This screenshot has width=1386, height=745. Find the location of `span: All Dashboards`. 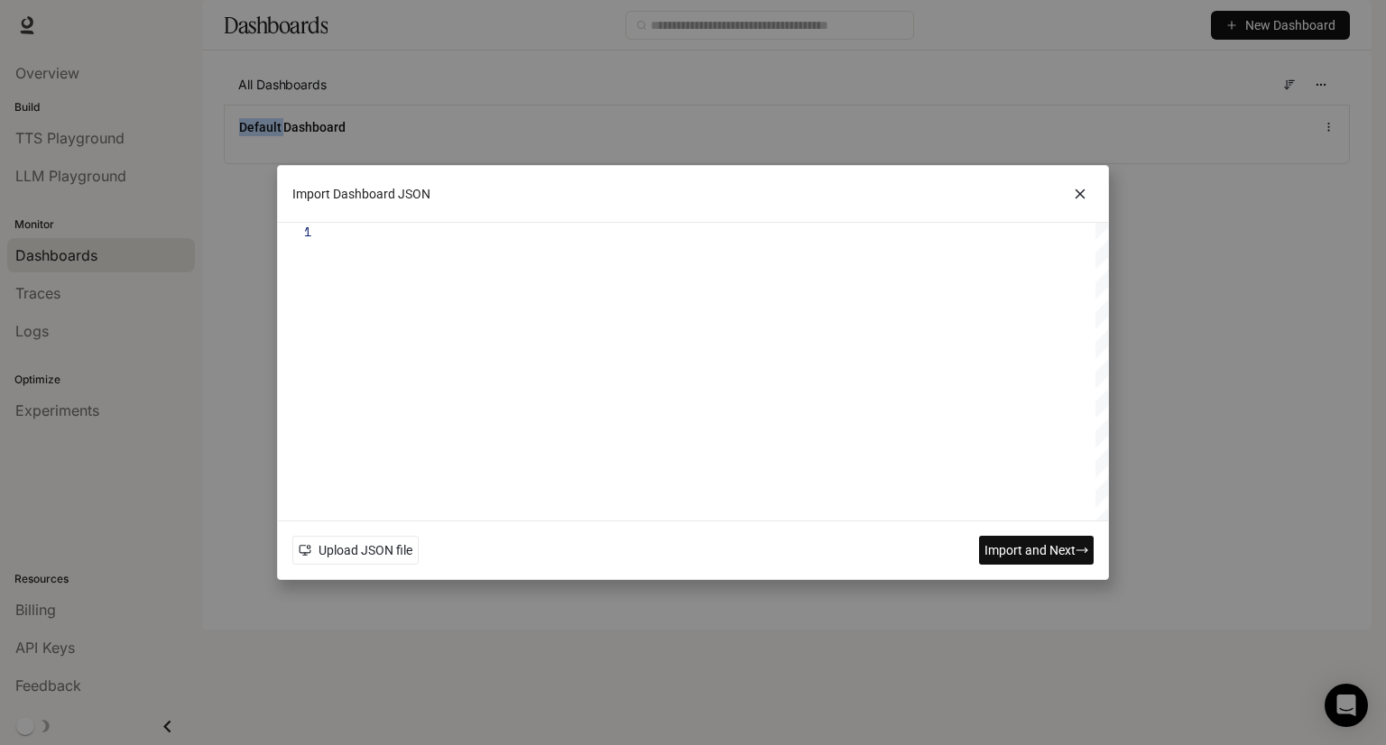

span: All Dashboards is located at coordinates (282, 85).